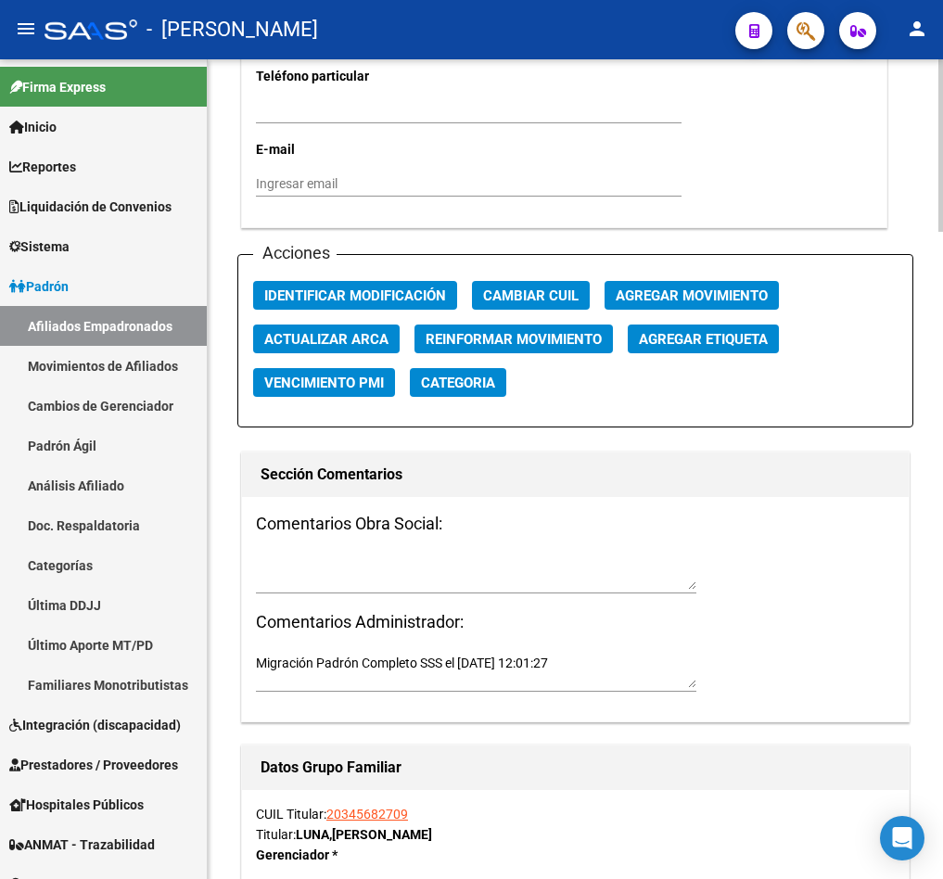 This screenshot has height=879, width=943. I want to click on span: Hospitales Públicos, so click(76, 805).